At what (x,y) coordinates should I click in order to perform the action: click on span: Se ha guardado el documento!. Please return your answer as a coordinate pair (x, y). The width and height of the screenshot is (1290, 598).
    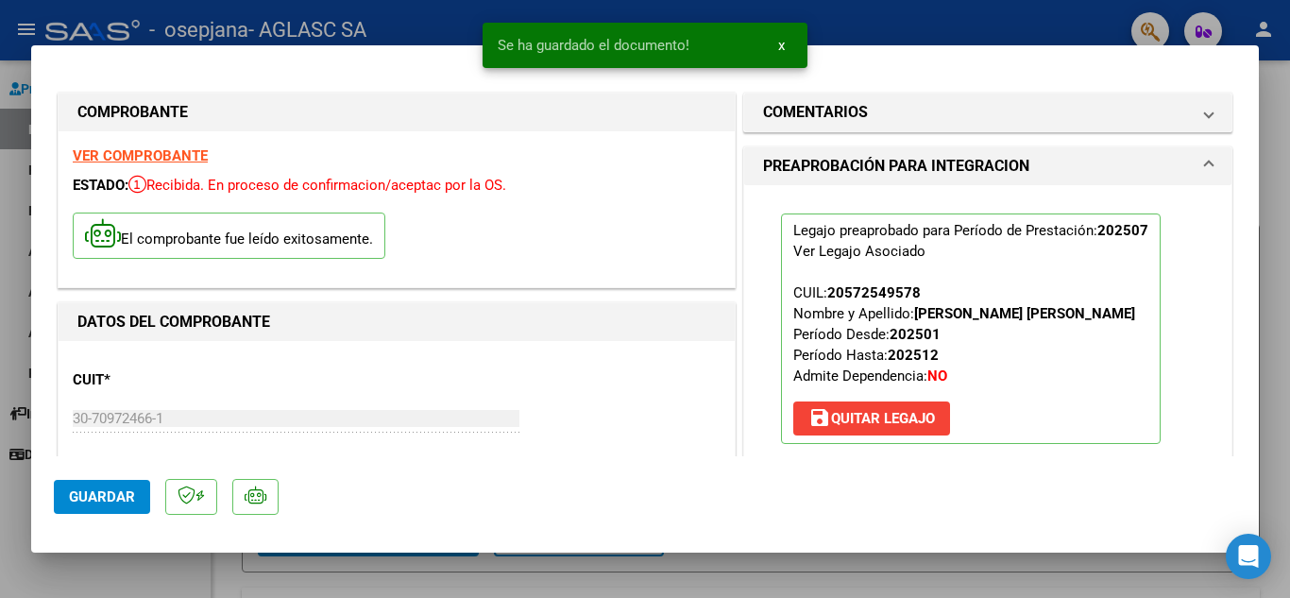
    Looking at the image, I should click on (593, 45).